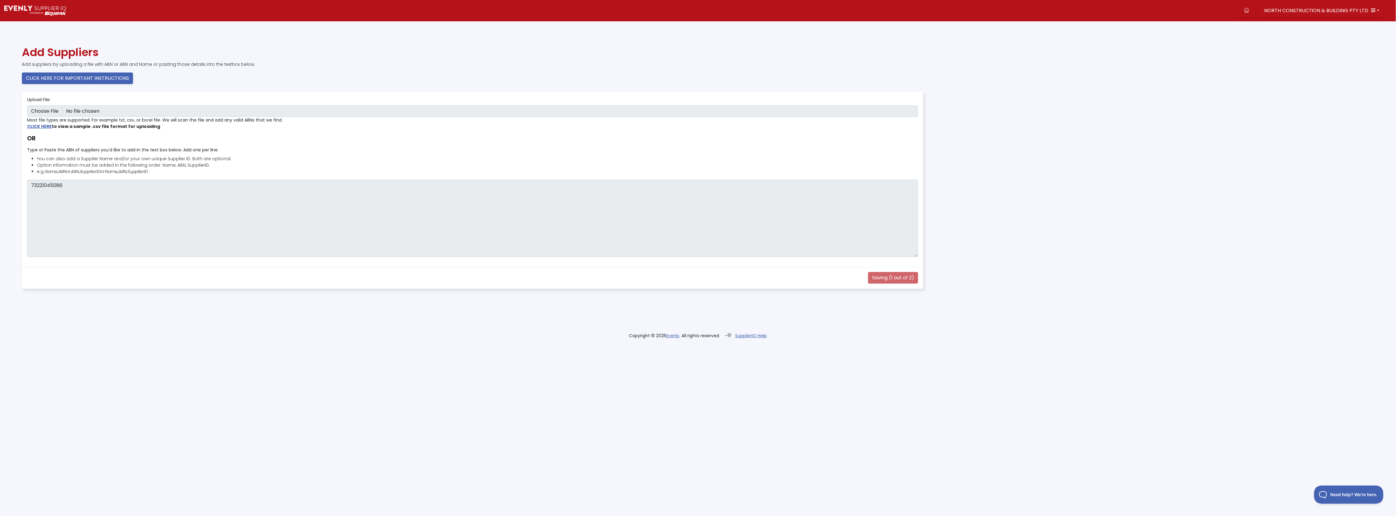  Describe the element at coordinates (39, 100) in the screenshot. I see `label: Upload File:` at that location.